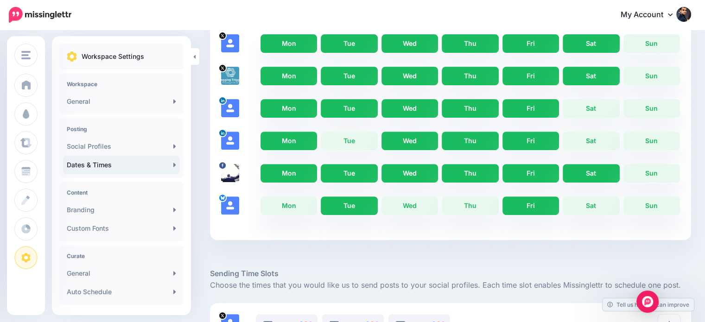 This screenshot has height=322, width=705. I want to click on img: 358731194_718620323612071_5875523225203371151_n-bsa153721.png, so click(230, 173).